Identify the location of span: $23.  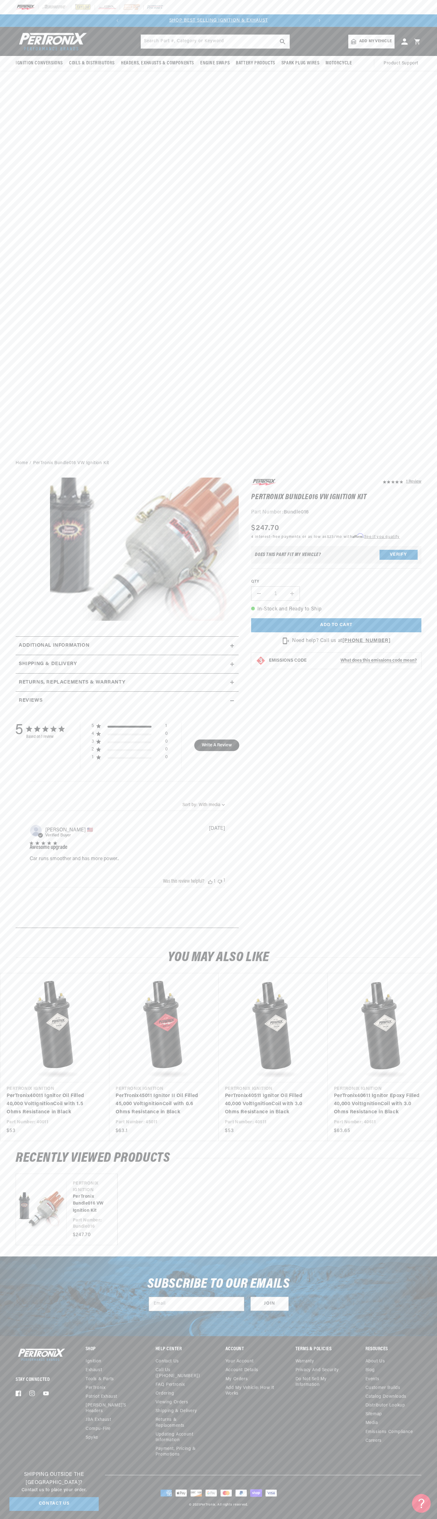
(331, 537).